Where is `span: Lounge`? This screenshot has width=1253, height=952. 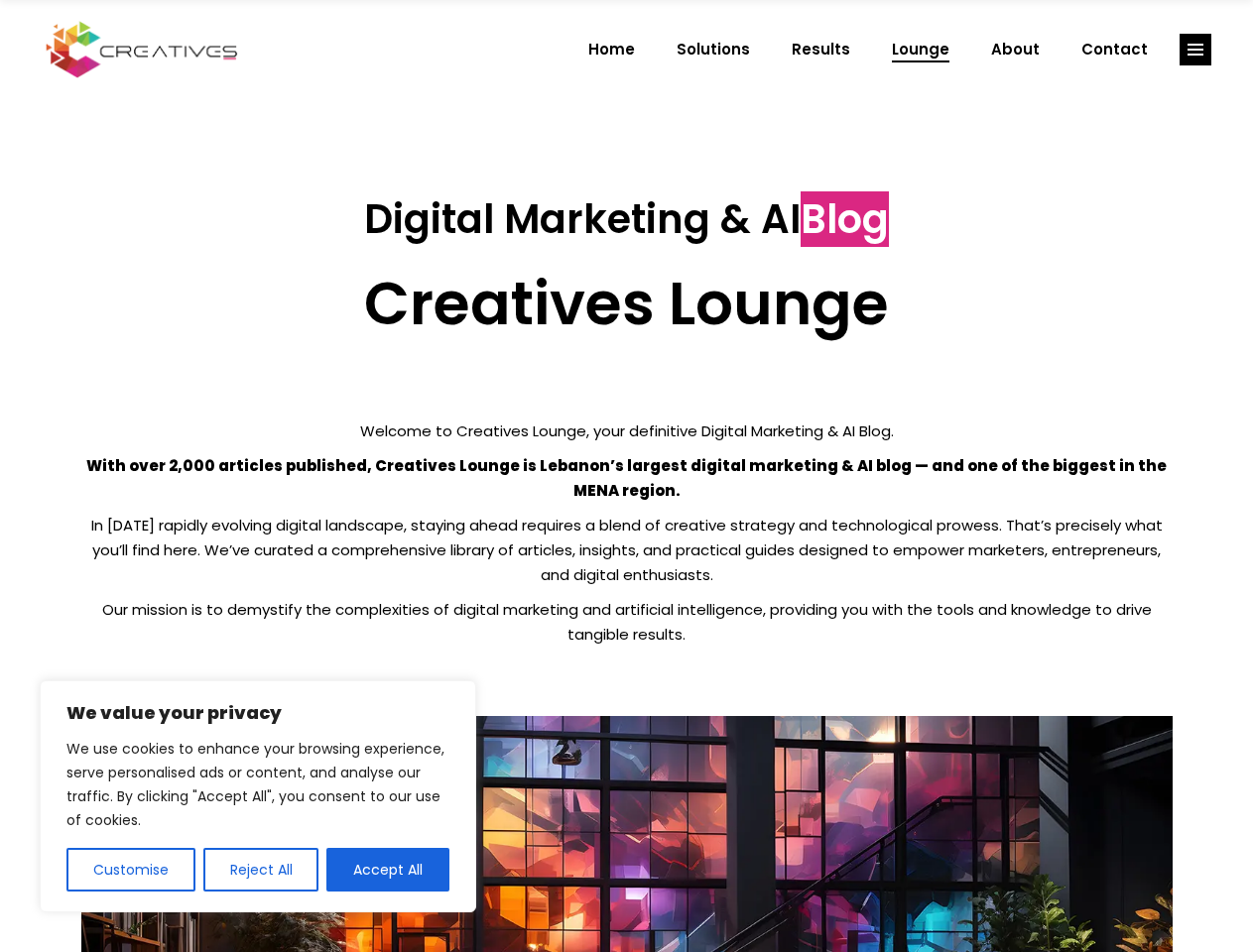
span: Lounge is located at coordinates (921, 50).